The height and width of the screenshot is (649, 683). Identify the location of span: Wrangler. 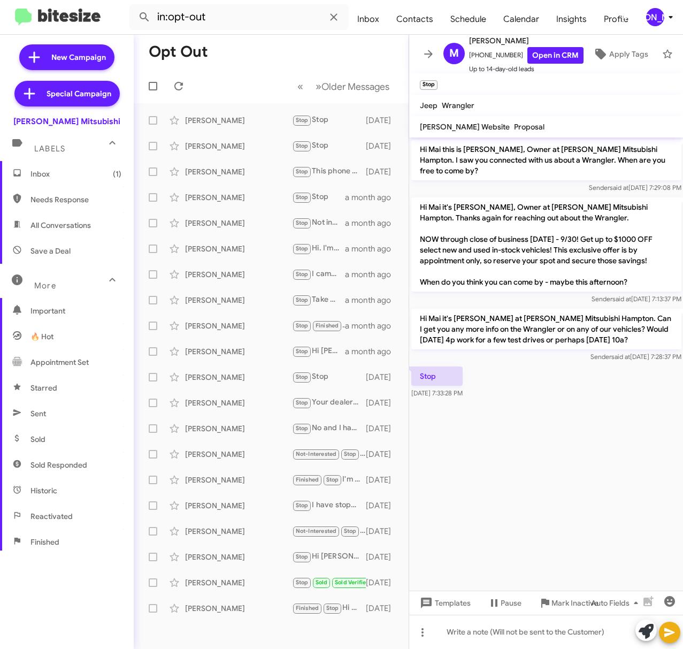
(458, 105).